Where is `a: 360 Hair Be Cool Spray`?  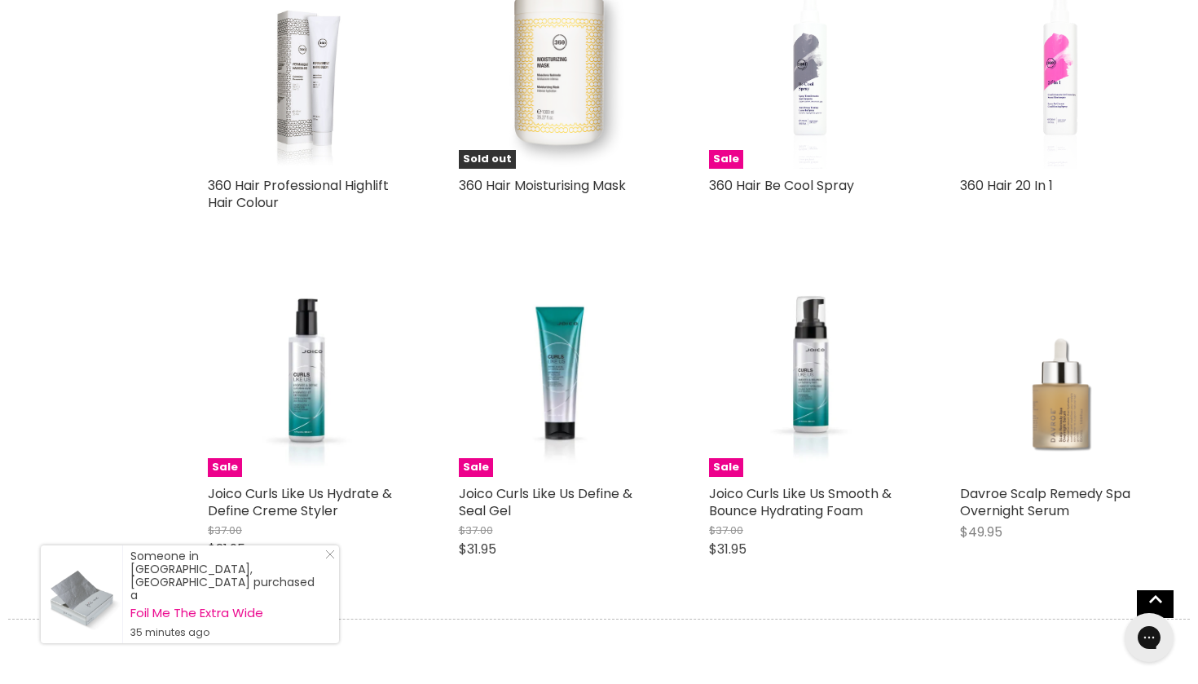 a: 360 Hair Be Cool Spray is located at coordinates (782, 185).